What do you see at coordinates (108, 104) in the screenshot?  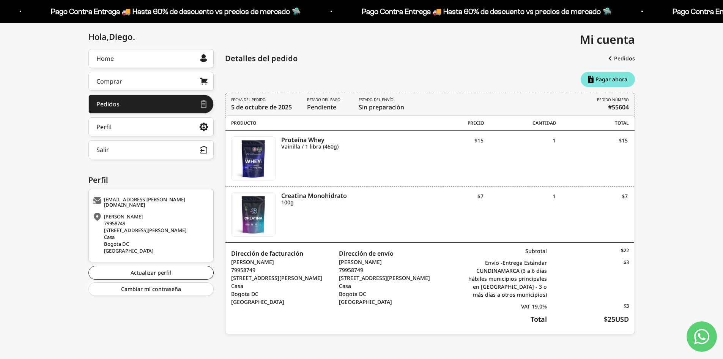 I see `div: Pedidos` at bounding box center [108, 104].